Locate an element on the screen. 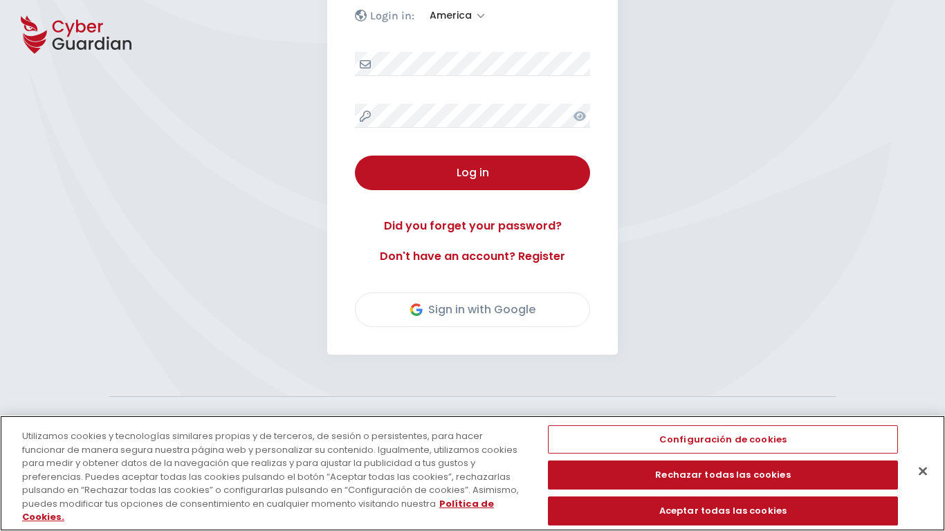 The height and width of the screenshot is (531, 945). div: Log in is located at coordinates (473, 173).